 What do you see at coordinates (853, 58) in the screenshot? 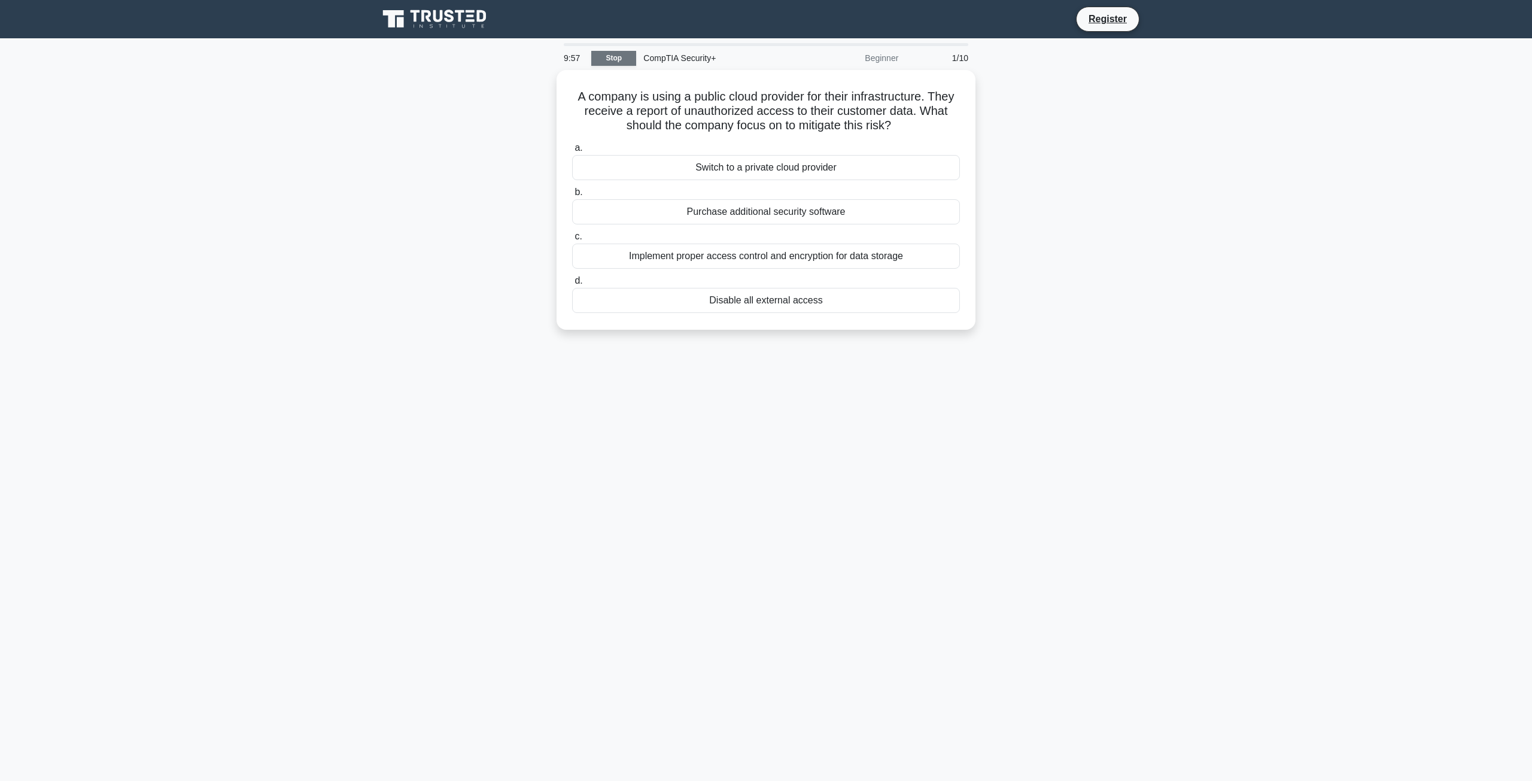
I see `div: Beginner` at bounding box center [853, 58].